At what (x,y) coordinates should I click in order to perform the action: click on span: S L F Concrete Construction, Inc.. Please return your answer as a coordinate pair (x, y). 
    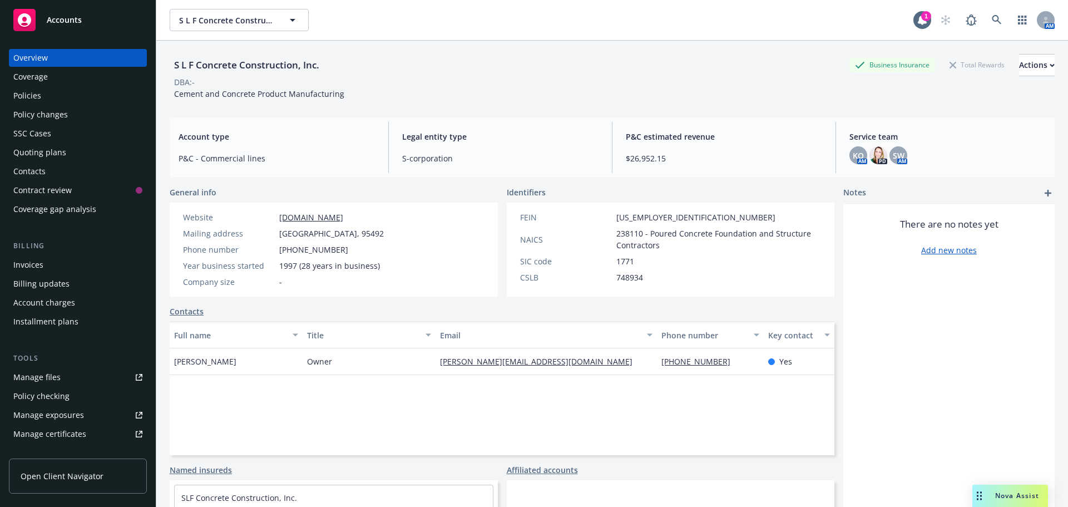
    Looking at the image, I should click on (227, 20).